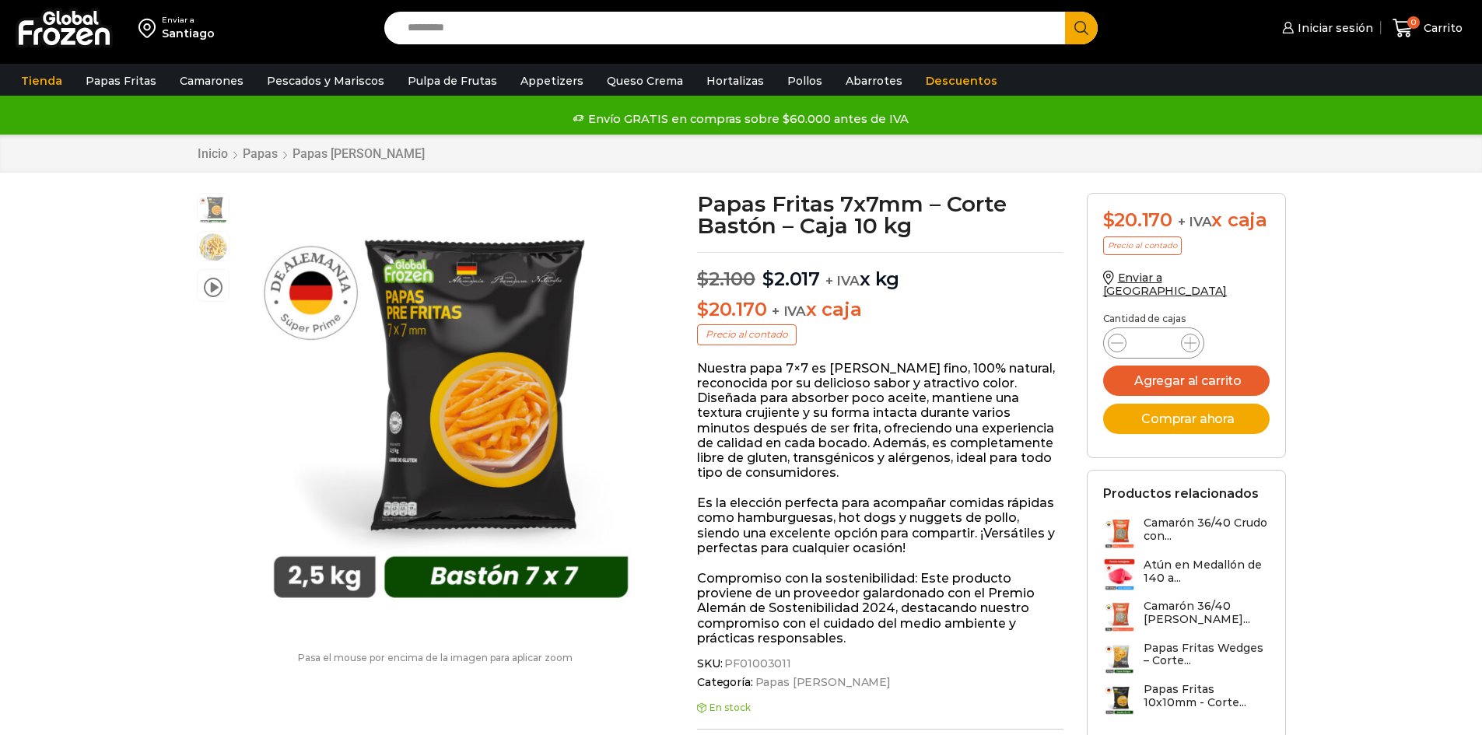 The image size is (1482, 735). What do you see at coordinates (1414, 23) in the screenshot?
I see `span: 0` at bounding box center [1414, 23].